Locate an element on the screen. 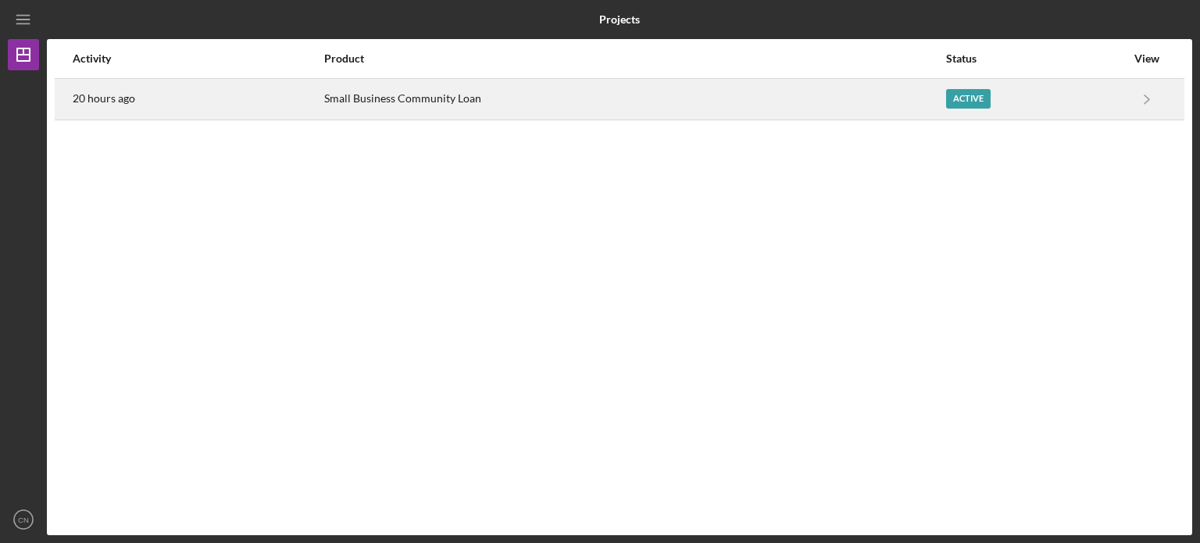  div: Active is located at coordinates (968, 98).